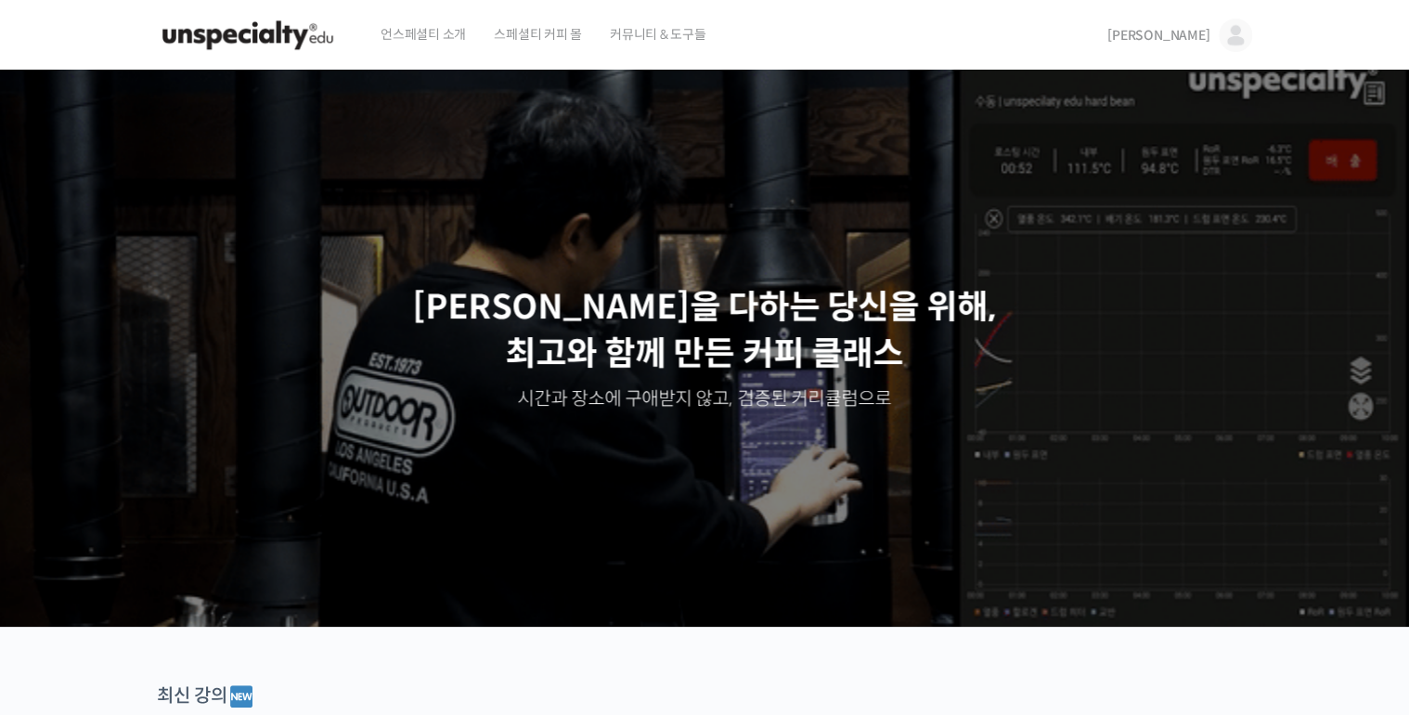 This screenshot has height=715, width=1409. Describe the element at coordinates (64, 596) in the screenshot. I see `span: 홈` at that location.